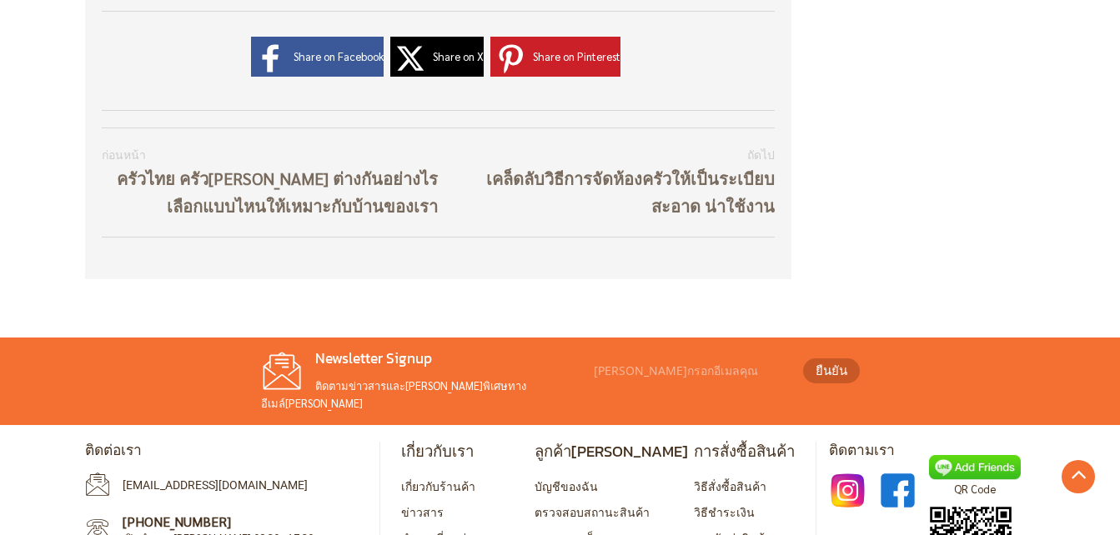 The width and height of the screenshot is (1120, 535). I want to click on h4: การสั่งซื้อสินค้า, so click(744, 451).